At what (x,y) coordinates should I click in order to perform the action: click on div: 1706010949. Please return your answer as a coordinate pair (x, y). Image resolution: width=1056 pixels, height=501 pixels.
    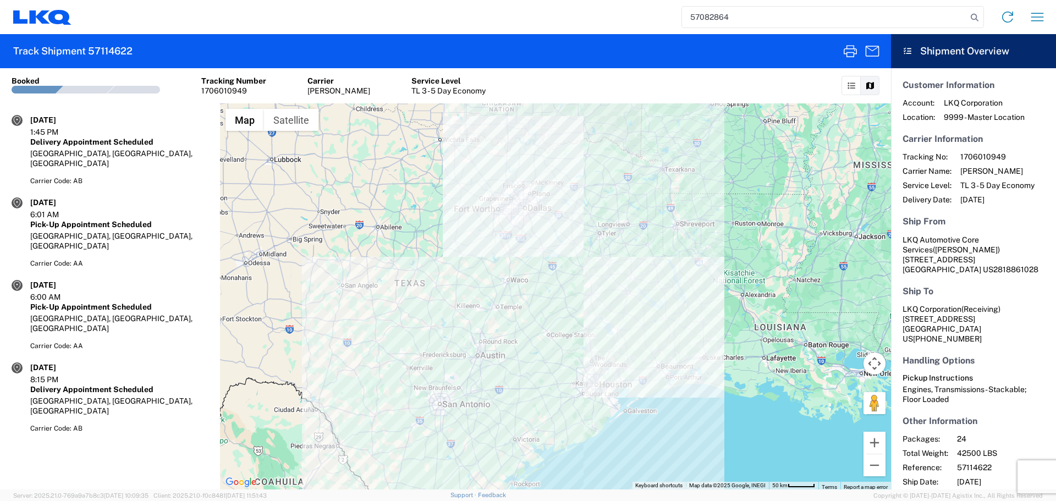
    Looking at the image, I should click on (234, 91).